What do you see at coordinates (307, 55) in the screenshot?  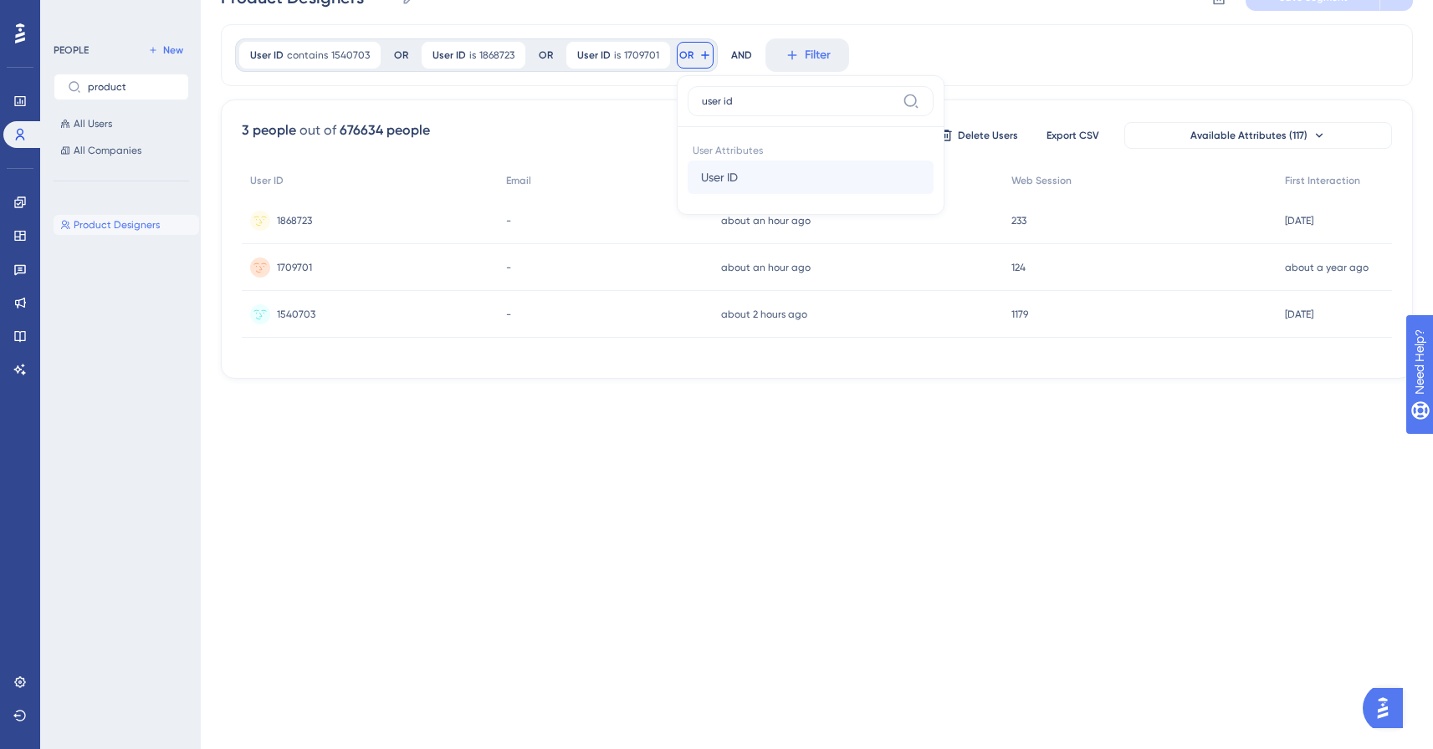 I see `span: contains` at bounding box center [307, 55].